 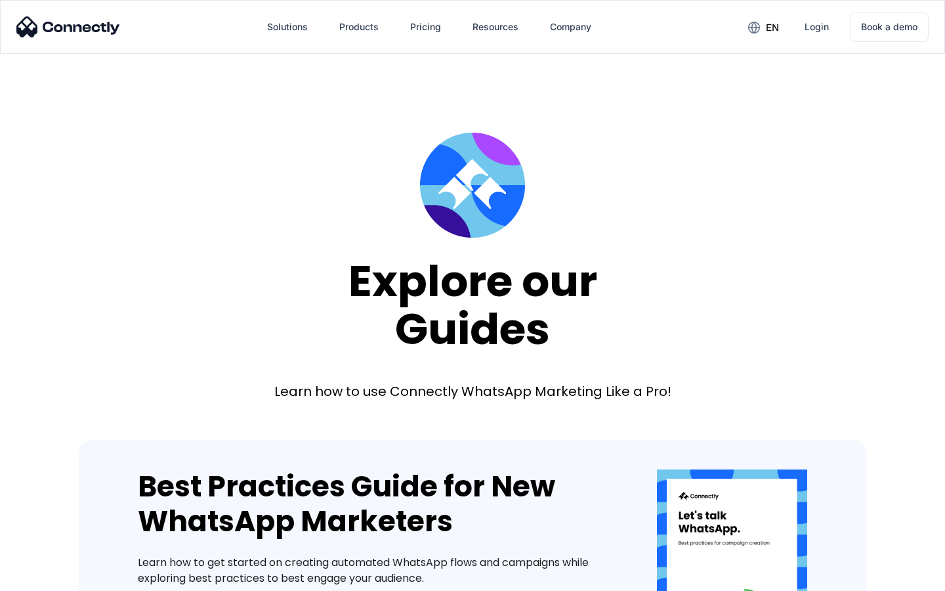 I want to click on div: Learn how to use Connectly WhatsApp Marketing Like a Pro!, so click(x=473, y=391).